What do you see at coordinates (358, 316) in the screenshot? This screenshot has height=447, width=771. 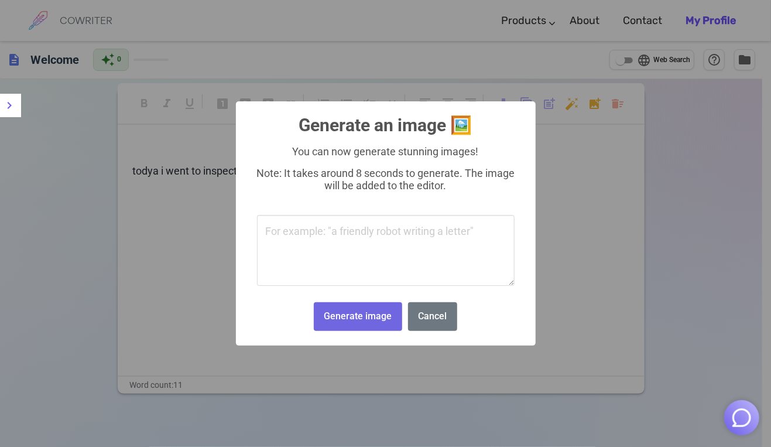 I see `button: Generate image` at bounding box center [358, 316].